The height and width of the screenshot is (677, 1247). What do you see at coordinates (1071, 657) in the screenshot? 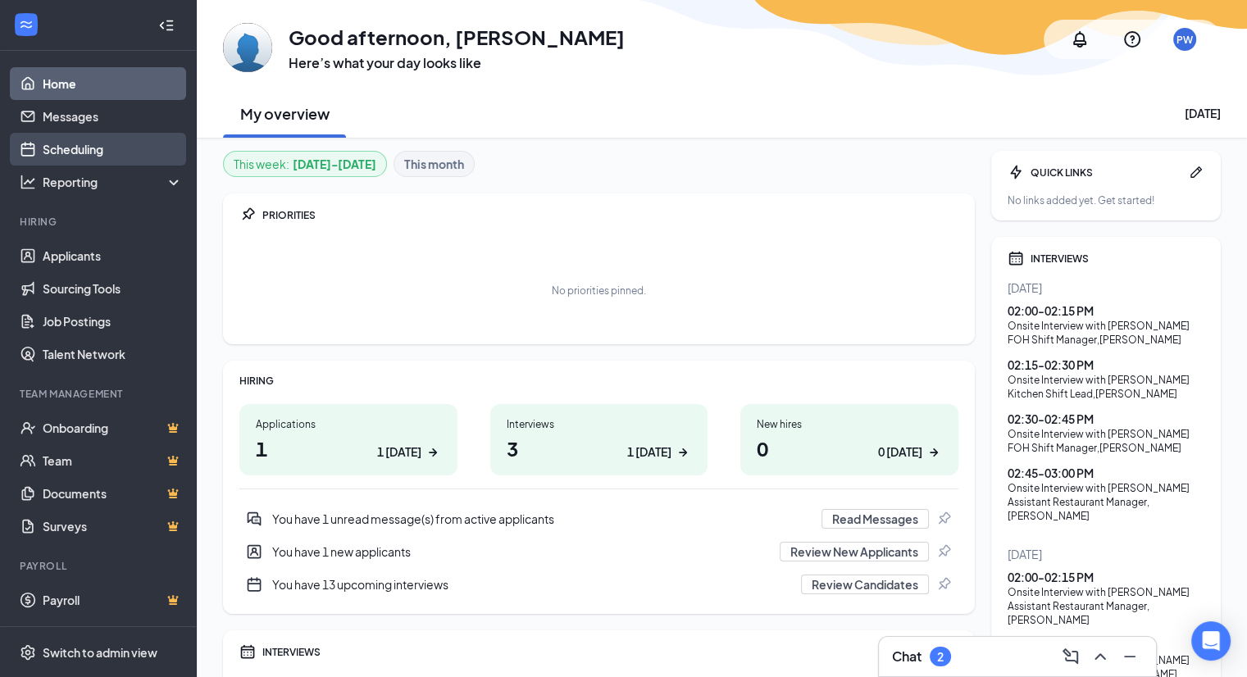
I see `svg: ComposeMessage` at bounding box center [1071, 657].